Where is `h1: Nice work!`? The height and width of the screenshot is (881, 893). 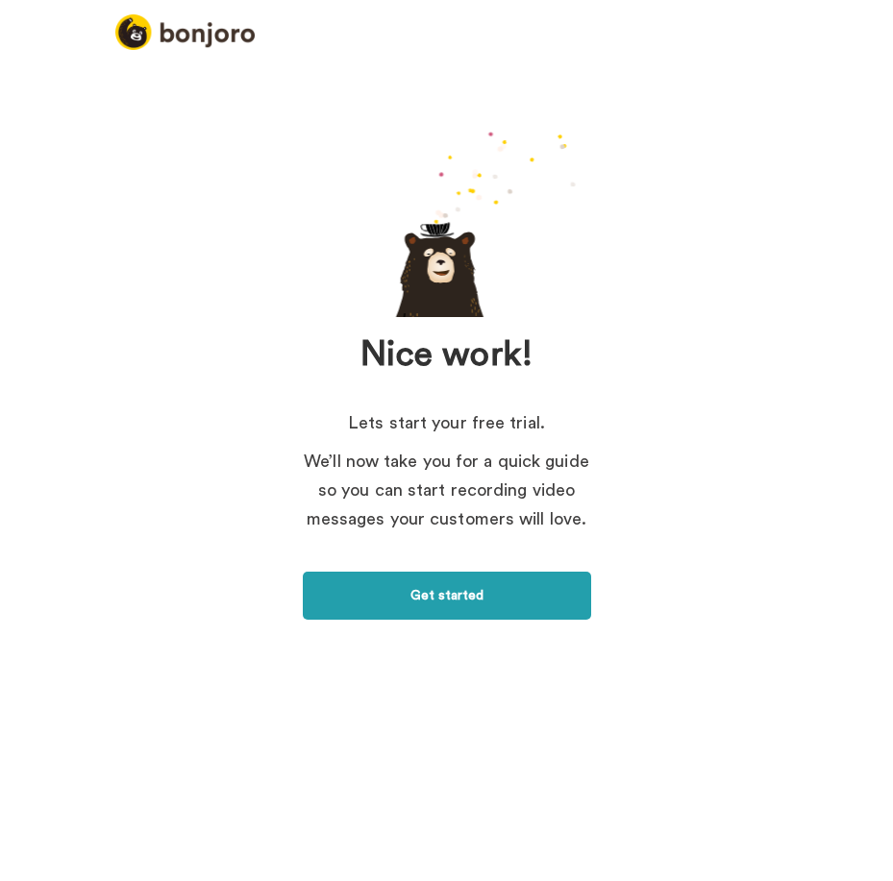
h1: Nice work! is located at coordinates (447, 356).